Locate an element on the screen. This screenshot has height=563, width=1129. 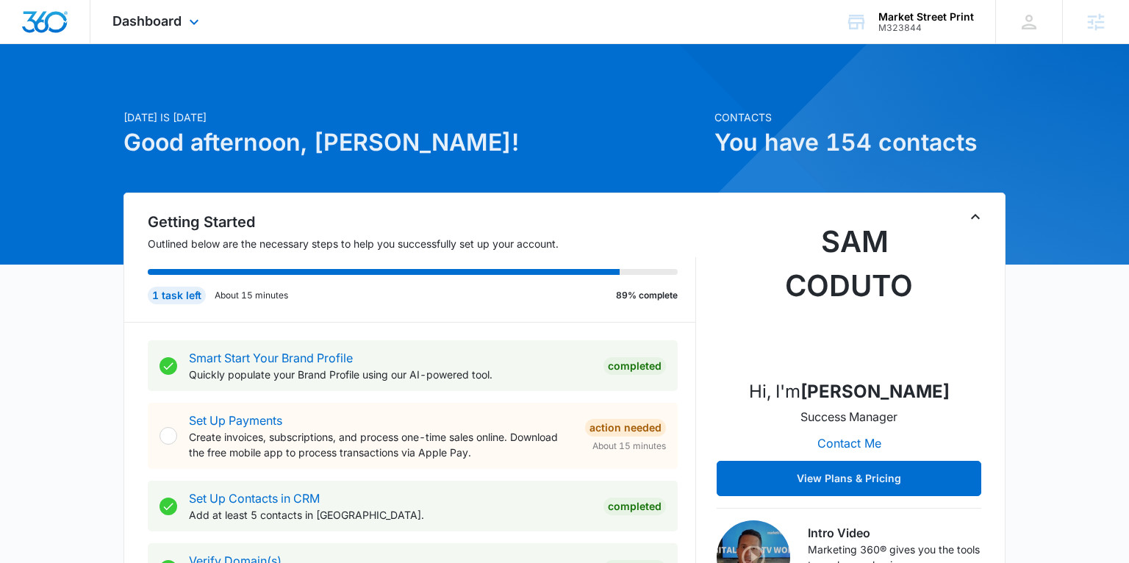
h1: You have 154 contacts is located at coordinates (860, 143).